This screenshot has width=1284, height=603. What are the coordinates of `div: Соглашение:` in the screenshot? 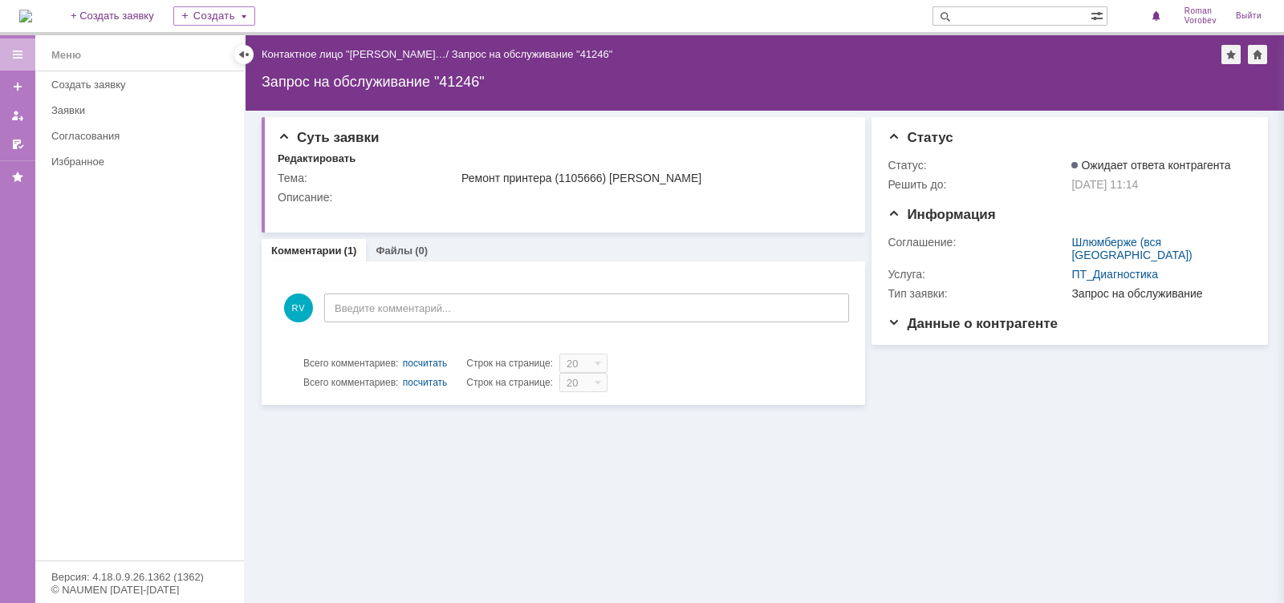 It's located at (977, 242).